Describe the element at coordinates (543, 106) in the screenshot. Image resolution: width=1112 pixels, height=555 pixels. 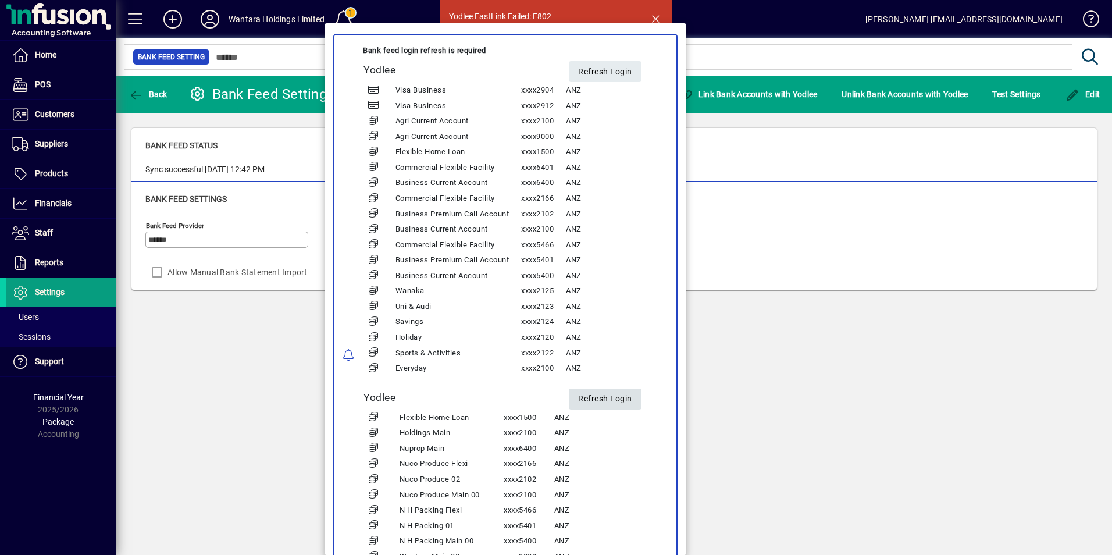
I see `td: xxxx2912` at that location.